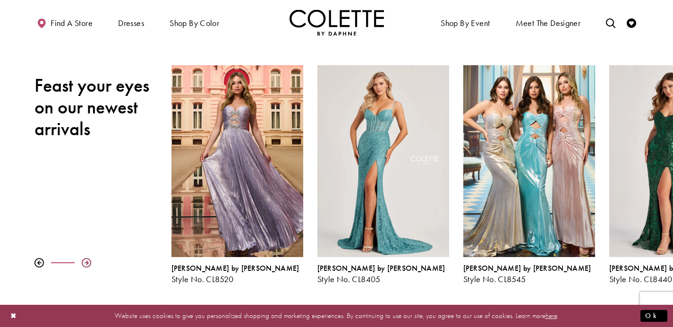  Describe the element at coordinates (349, 279) in the screenshot. I see `span: Style No. CL8405` at that location.